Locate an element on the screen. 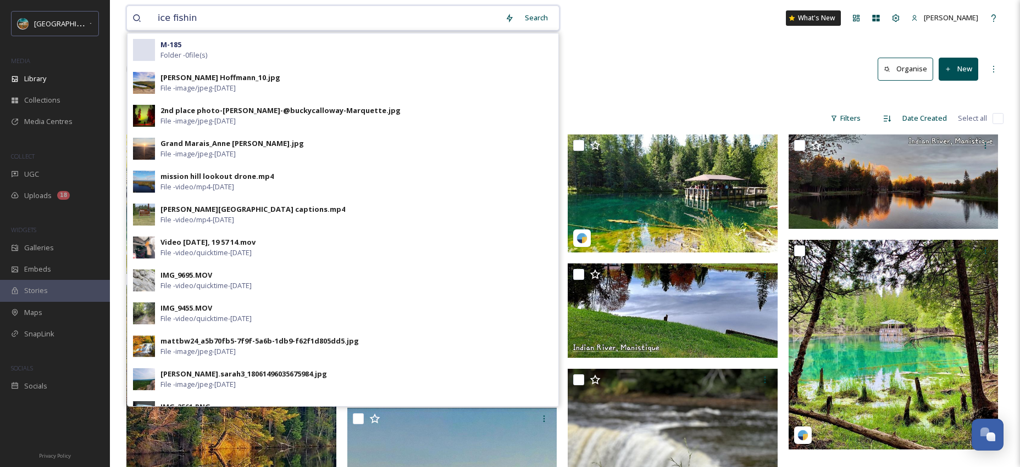 This screenshot has width=1020, height=467. span: Galleries is located at coordinates (39, 248).